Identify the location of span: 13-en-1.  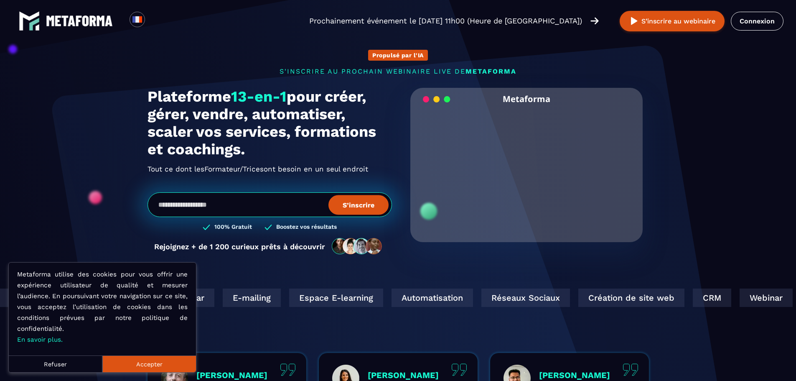
(259, 97).